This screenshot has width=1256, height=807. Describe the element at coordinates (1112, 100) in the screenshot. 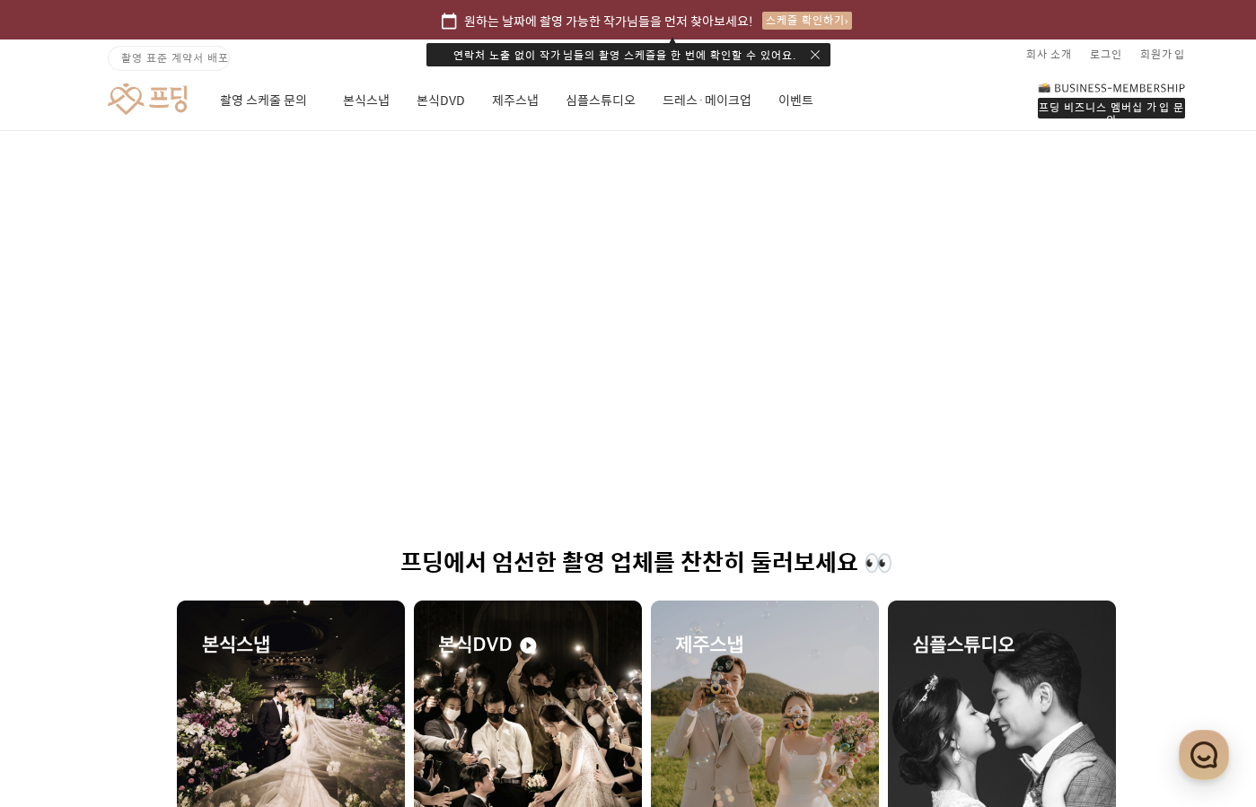

I see `a: 프딩 비즈니스 멤버십 가입 문의` at that location.